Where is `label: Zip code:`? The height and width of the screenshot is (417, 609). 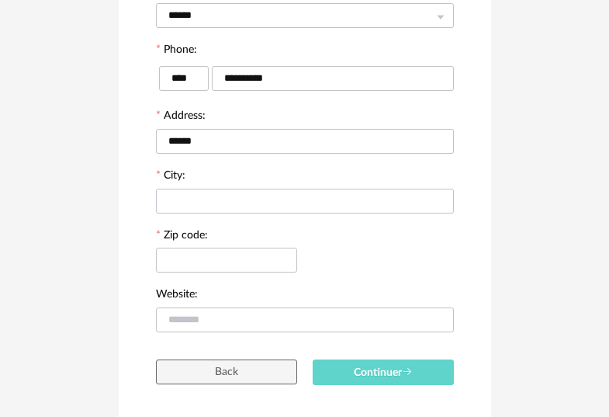
label: Zip code: is located at coordinates (182, 237).